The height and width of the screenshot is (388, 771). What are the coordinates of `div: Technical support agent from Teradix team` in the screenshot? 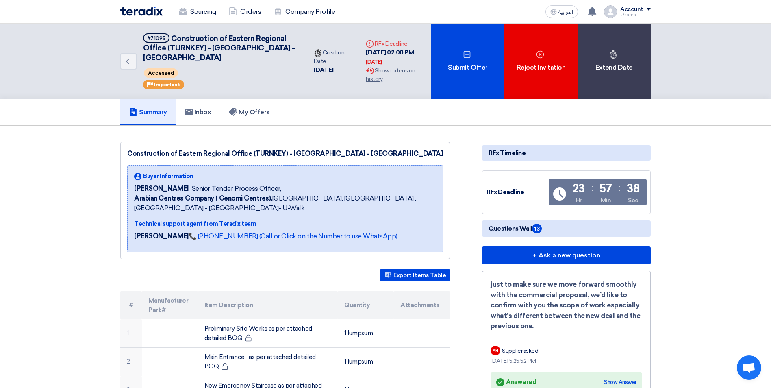 It's located at (285, 223).